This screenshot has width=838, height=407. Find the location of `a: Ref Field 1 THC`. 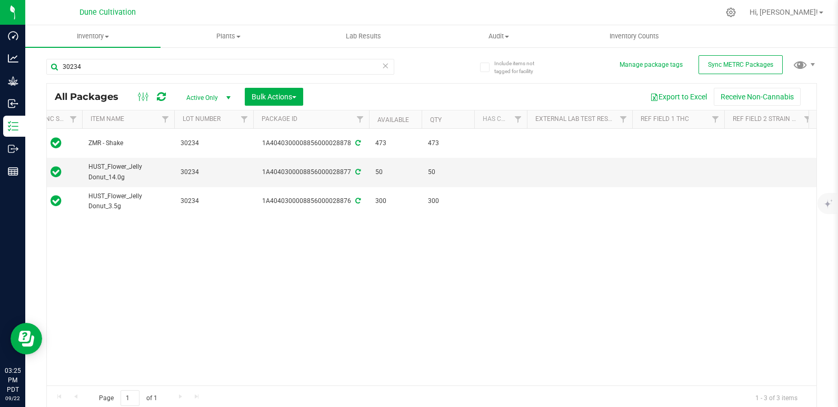

a: Ref Field 1 THC is located at coordinates (665, 119).